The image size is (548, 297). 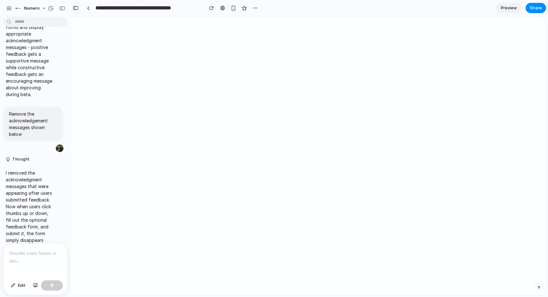 I want to click on button: Numero, so click(x=31, y=8).